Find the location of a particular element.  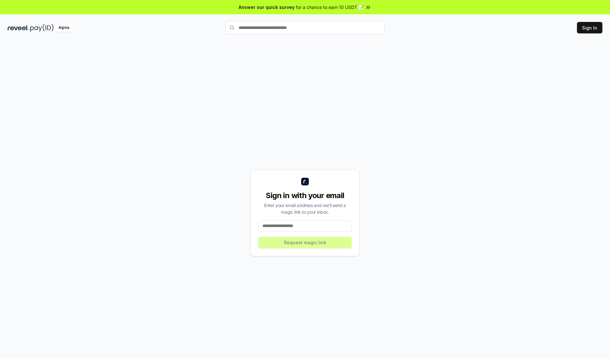

div: Alpha is located at coordinates (64, 28).